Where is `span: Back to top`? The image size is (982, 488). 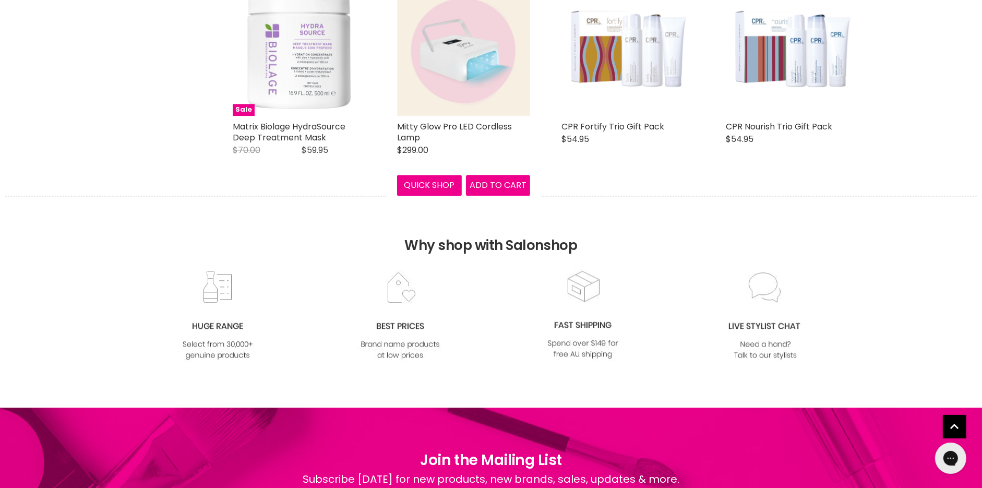 span: Back to top is located at coordinates (954, 428).